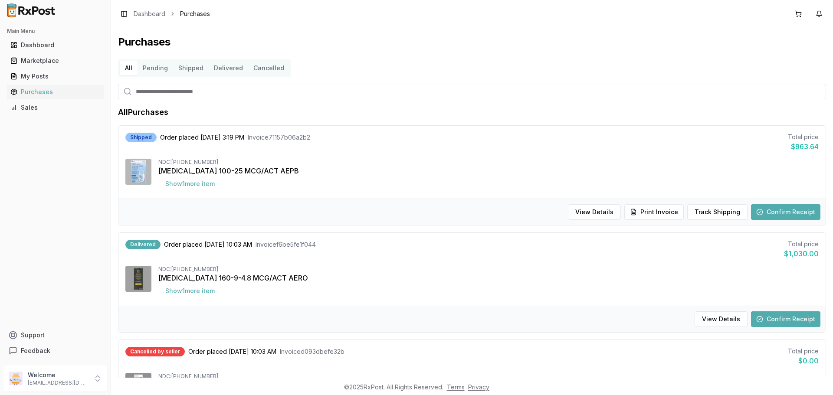 This screenshot has width=833, height=395. What do you see at coordinates (55, 336) in the screenshot?
I see `button: Support` at bounding box center [55, 336].